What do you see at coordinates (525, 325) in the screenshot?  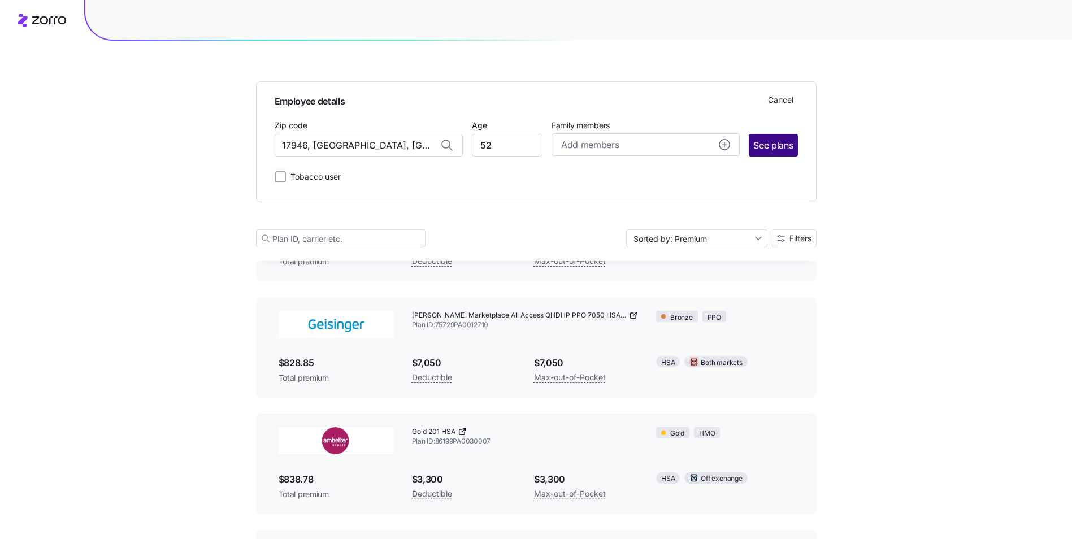 I see `span: Plan ID: 75729PA0012710` at bounding box center [525, 325].